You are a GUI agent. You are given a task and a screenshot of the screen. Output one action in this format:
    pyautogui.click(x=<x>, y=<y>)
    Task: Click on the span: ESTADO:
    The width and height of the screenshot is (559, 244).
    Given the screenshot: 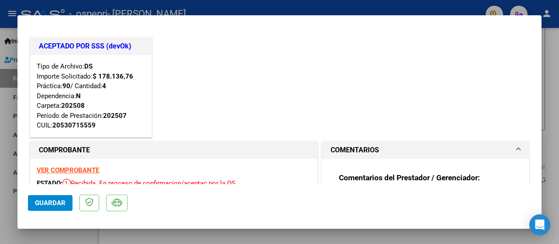 What is the action you would take?
    pyautogui.click(x=49, y=183)
    